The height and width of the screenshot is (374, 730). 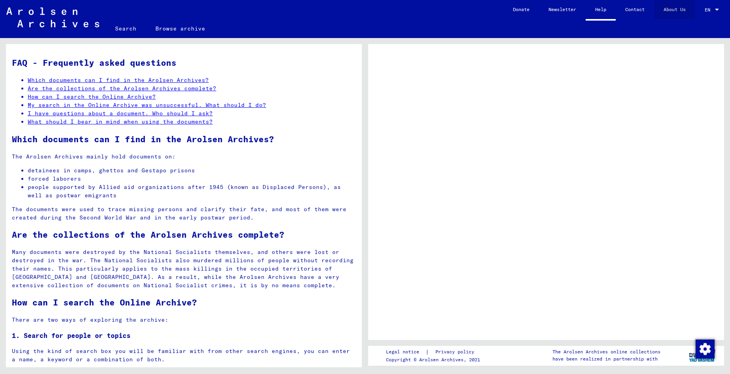 What do you see at coordinates (184, 335) in the screenshot?
I see `h3: 1. Search for people or topics` at bounding box center [184, 335].